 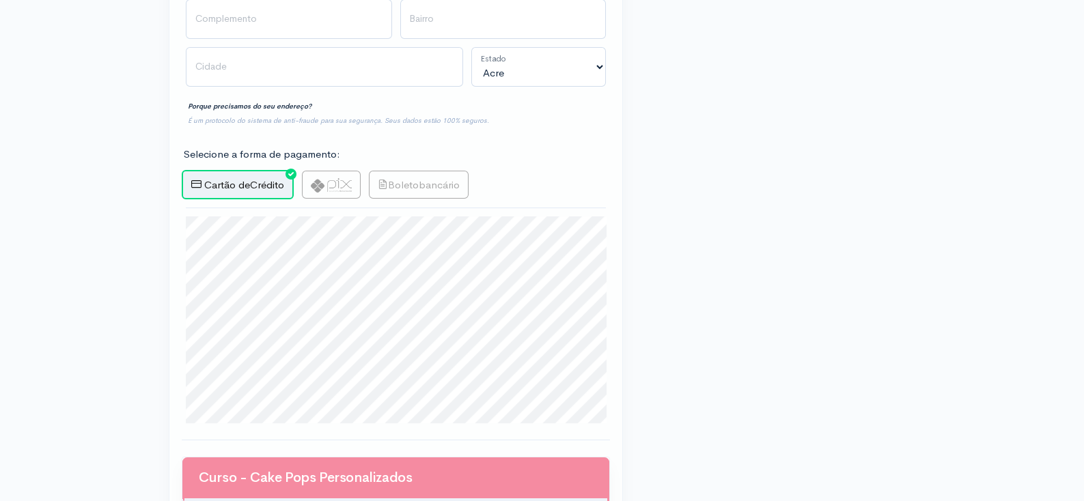 I want to click on input: Cidade, so click(x=324, y=67).